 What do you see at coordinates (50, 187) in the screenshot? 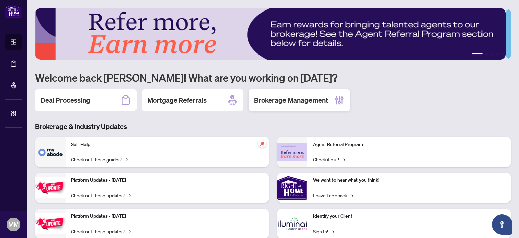
I see `img: Platform Updates - July 21, 2025` at bounding box center [50, 187].